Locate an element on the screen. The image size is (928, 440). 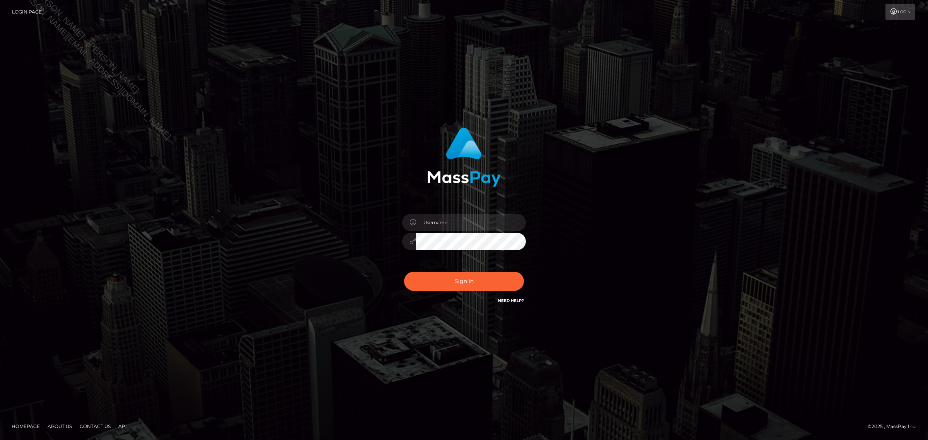
img: MassPay Login is located at coordinates (464, 157).